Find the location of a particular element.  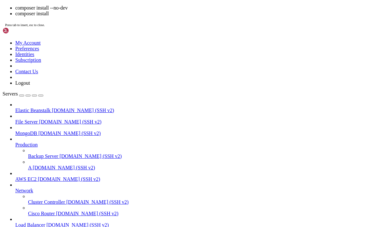

span: Network is located at coordinates (24, 190).